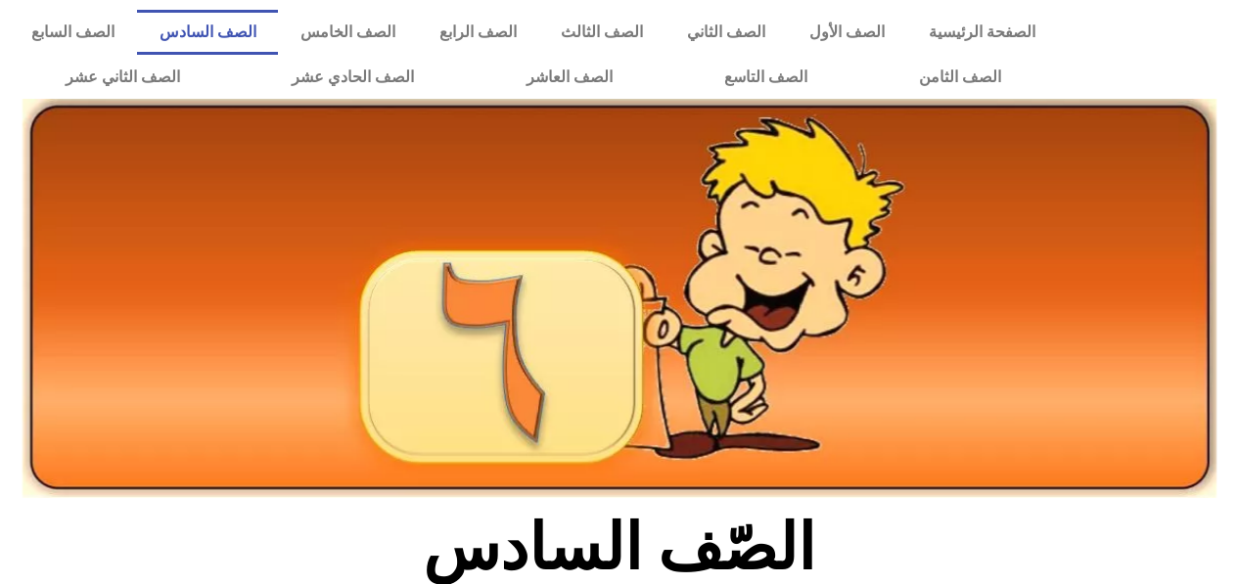 Image resolution: width=1238 pixels, height=584 pixels. Describe the element at coordinates (73, 32) in the screenshot. I see `a: الصف السابع` at that location.